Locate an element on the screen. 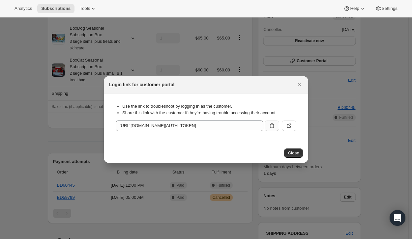 This screenshot has height=239, width=412. div: Open Intercom Messenger is located at coordinates (398, 218).